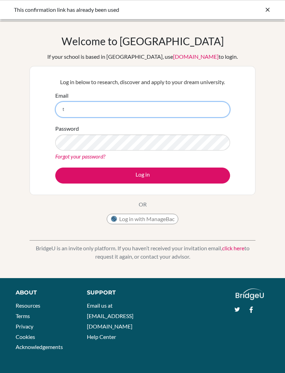 This screenshot has height=373, width=285. I want to click on button: Log in with ManageBac, so click(142, 219).